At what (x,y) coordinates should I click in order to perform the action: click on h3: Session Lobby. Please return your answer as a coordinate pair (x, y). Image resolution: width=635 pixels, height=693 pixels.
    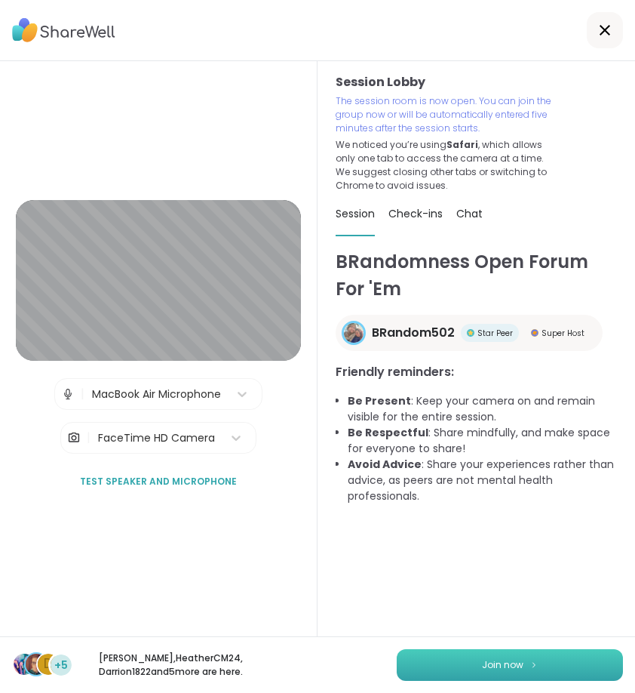
    Looking at the image, I should click on (476, 82).